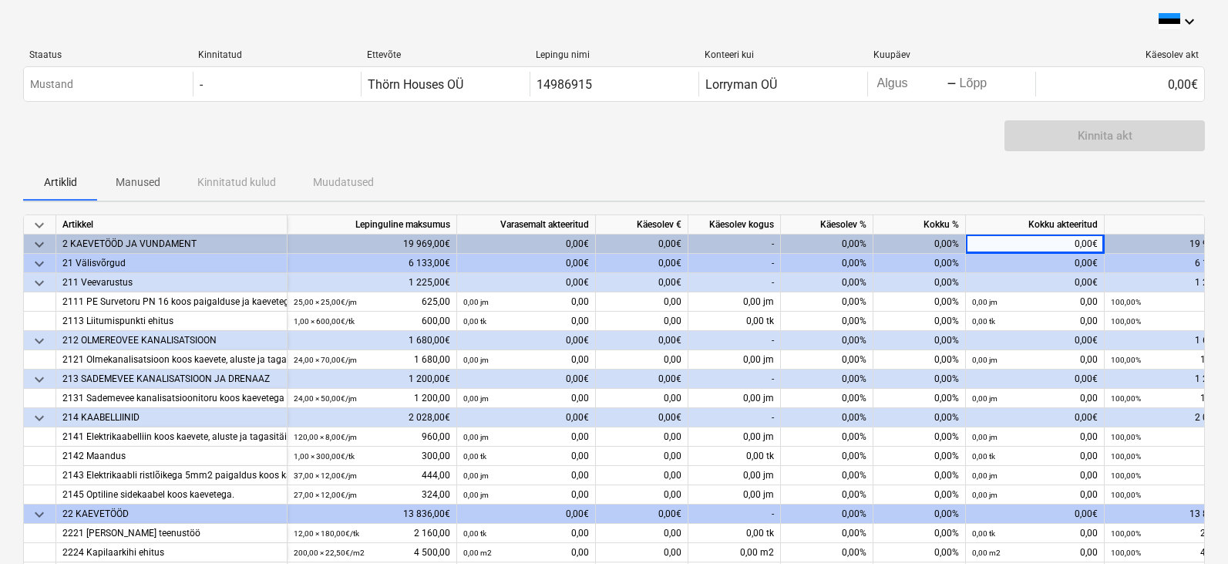 Image resolution: width=1228 pixels, height=564 pixels. I want to click on div: Varasemalt akteeritud, so click(527, 224).